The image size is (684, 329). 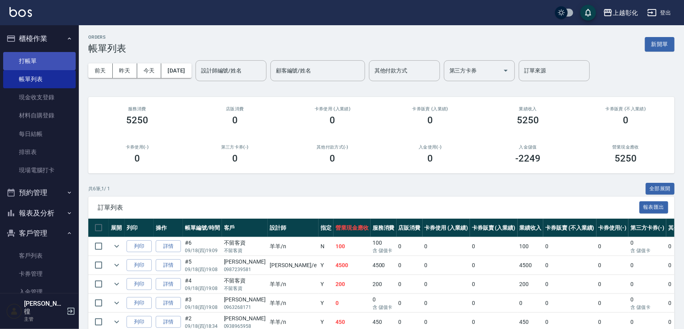 I want to click on button: 昨天, so click(x=125, y=71).